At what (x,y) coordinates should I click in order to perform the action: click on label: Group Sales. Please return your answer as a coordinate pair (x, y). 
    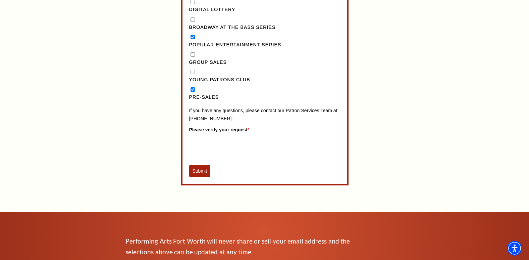
    Looking at the image, I should click on (265, 62).